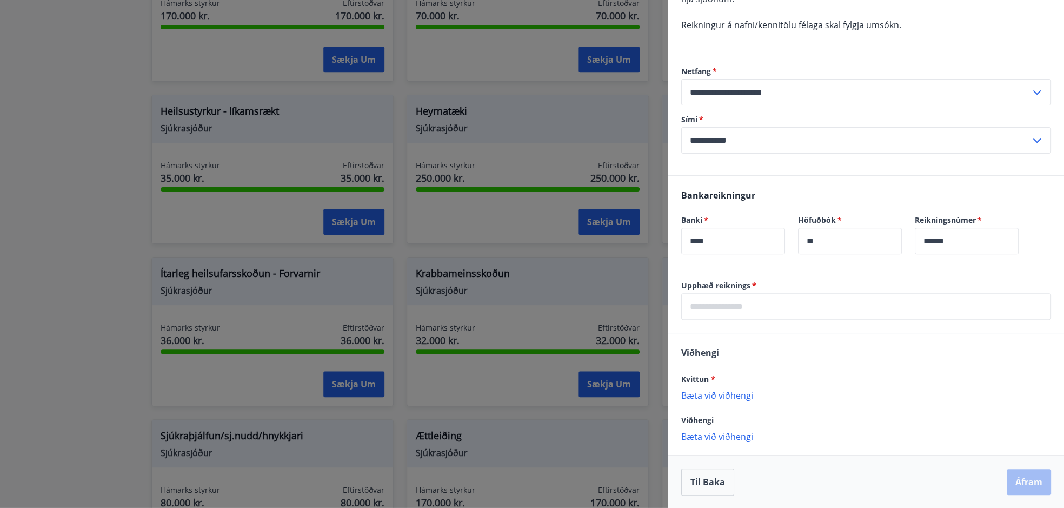 The height and width of the screenshot is (508, 1064). Describe the element at coordinates (850, 220) in the screenshot. I see `label: Höfuðbók` at that location.